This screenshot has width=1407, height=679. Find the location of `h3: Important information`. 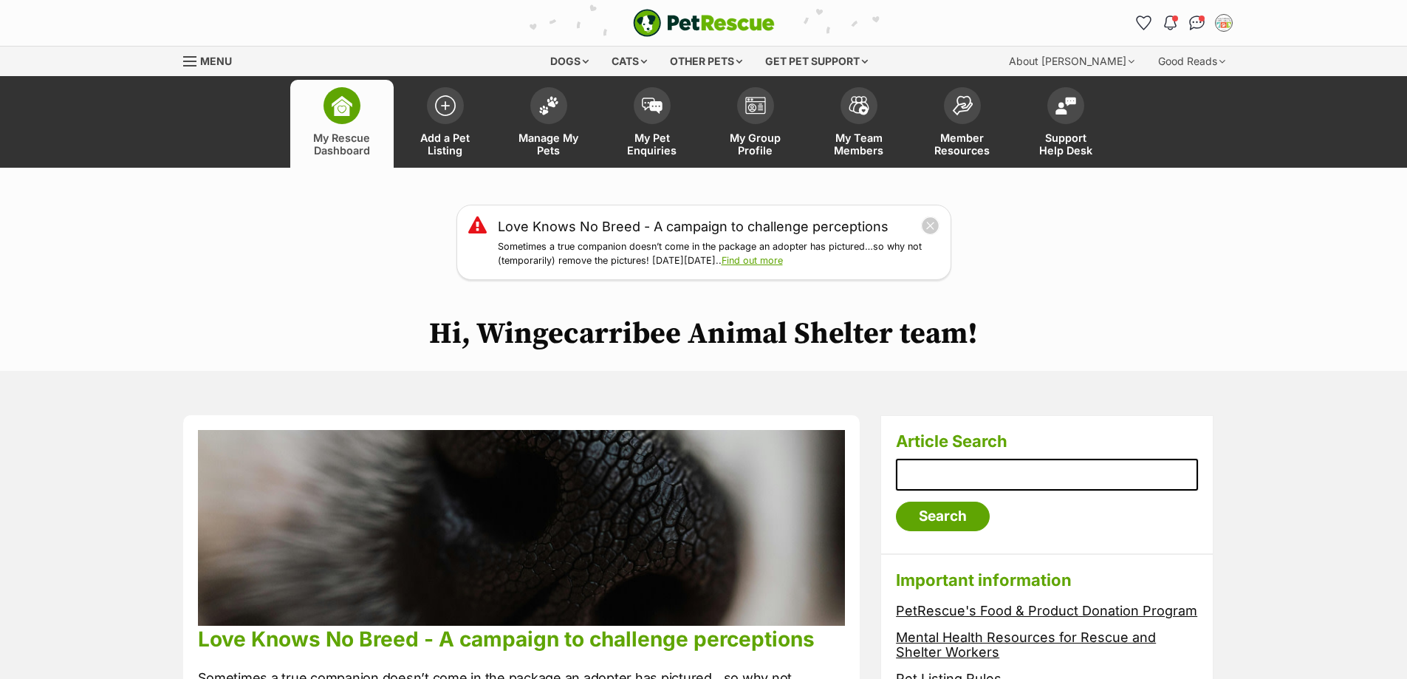

h3: Important information is located at coordinates (1047, 580).